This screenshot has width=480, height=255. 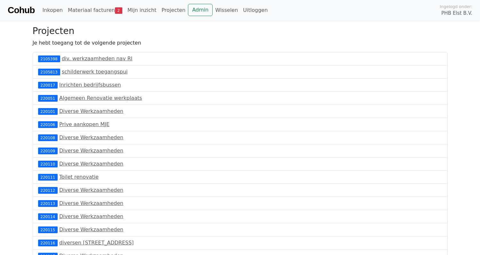 What do you see at coordinates (457, 13) in the screenshot?
I see `span: PHB Elst B.V.` at bounding box center [457, 13].